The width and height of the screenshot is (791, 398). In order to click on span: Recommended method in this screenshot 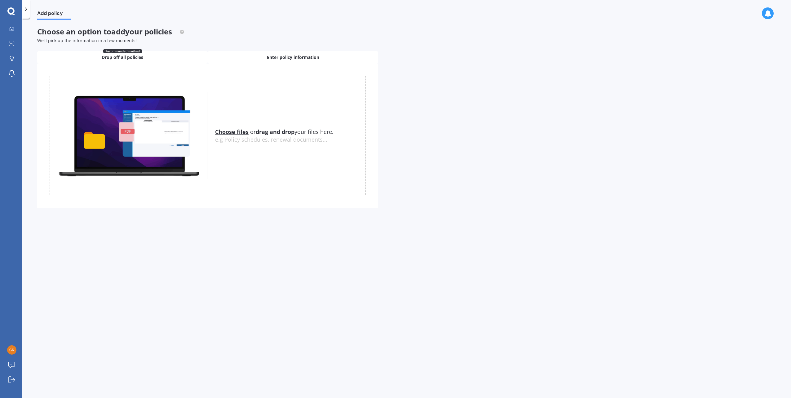, I will do `click(122, 51)`.